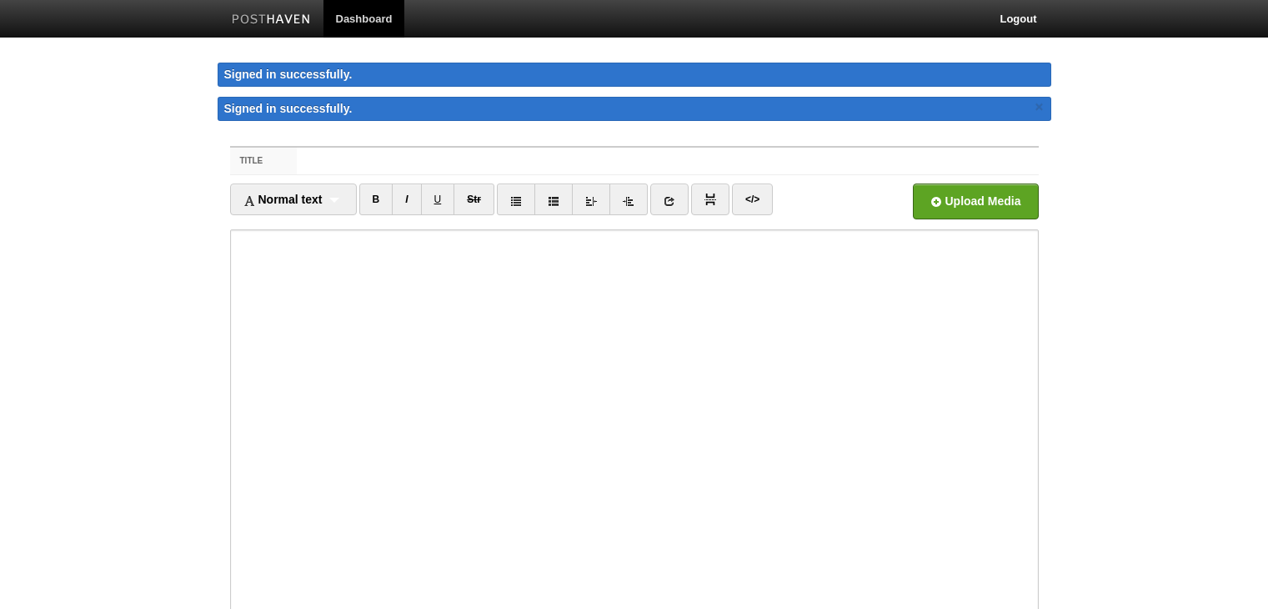 Image resolution: width=1268 pixels, height=609 pixels. What do you see at coordinates (271, 20) in the screenshot?
I see `img: Posthaven-bar` at bounding box center [271, 20].